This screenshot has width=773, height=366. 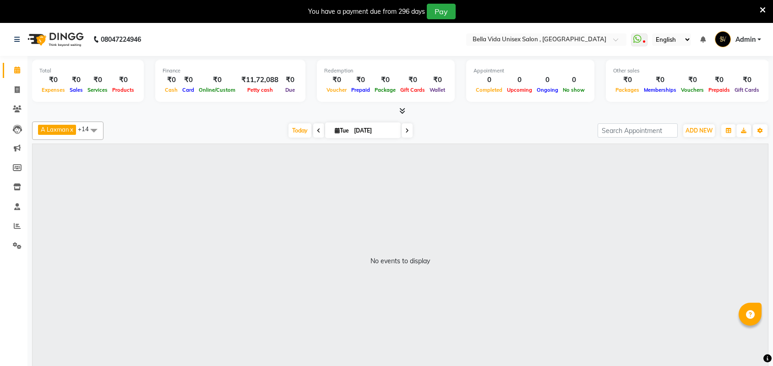 What do you see at coordinates (88, 71) in the screenshot?
I see `div: Total` at bounding box center [88, 71].